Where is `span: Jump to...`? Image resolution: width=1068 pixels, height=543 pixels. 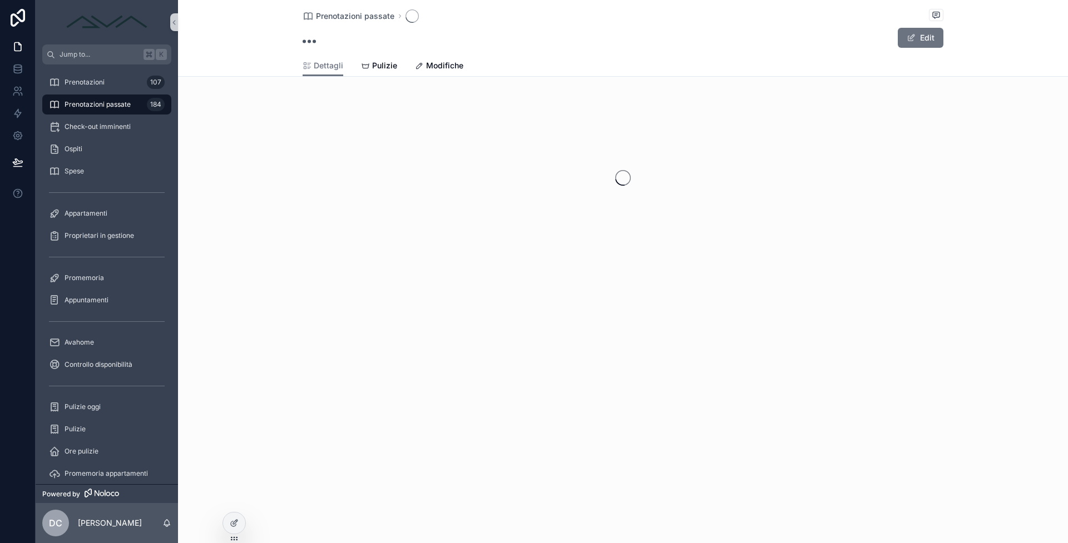 span: Jump to... is located at coordinates (99, 54).